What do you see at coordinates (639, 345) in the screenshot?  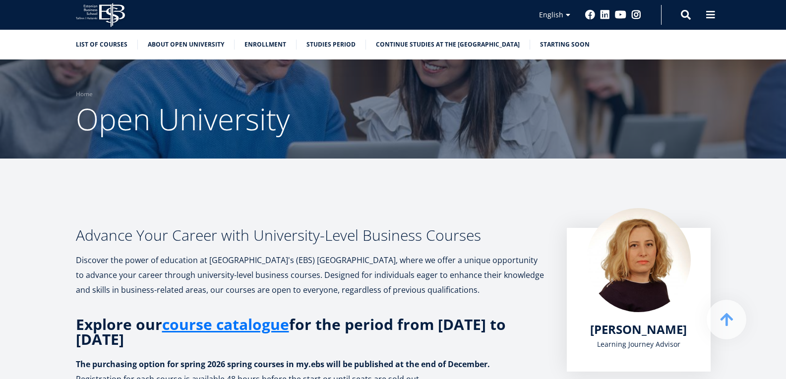 I see `div: Learning Journey Advisor` at bounding box center [639, 345].